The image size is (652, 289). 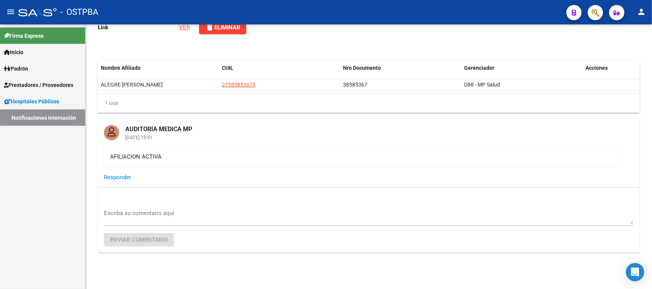 I want to click on a: VER, so click(x=184, y=27).